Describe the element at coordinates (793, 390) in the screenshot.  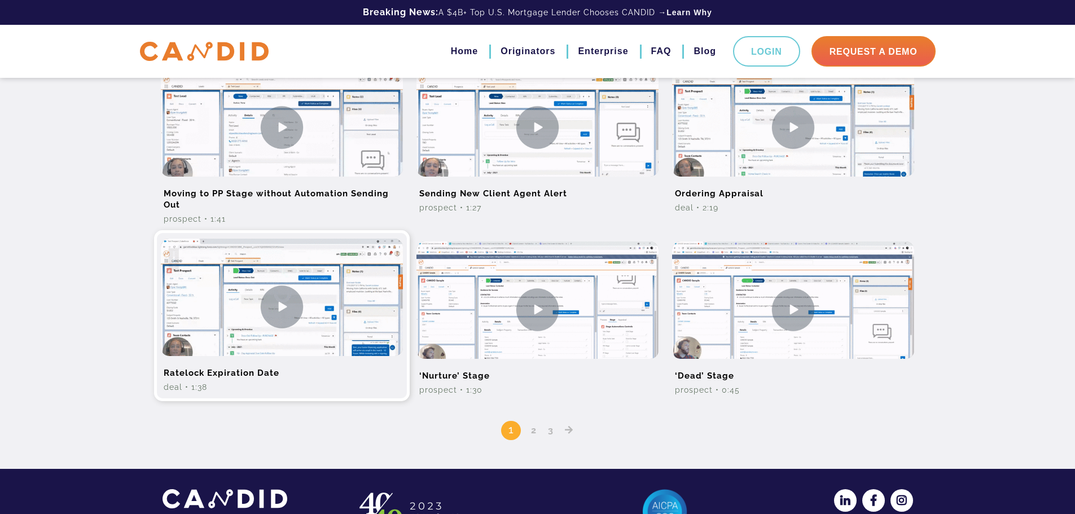
I see `div: Prospect • 0:45` at that location.